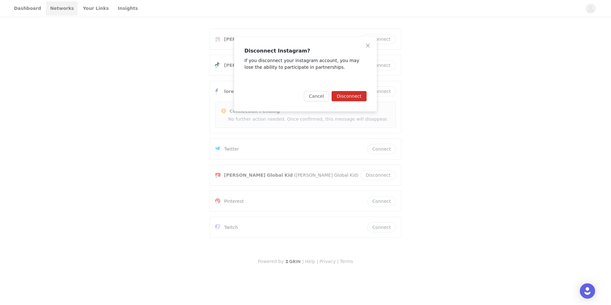 The width and height of the screenshot is (611, 305). What do you see at coordinates (305, 64) in the screenshot?
I see `p: If you disconnect your instagram account, you may lose the ability to participate in partnerships.` at bounding box center [305, 64].